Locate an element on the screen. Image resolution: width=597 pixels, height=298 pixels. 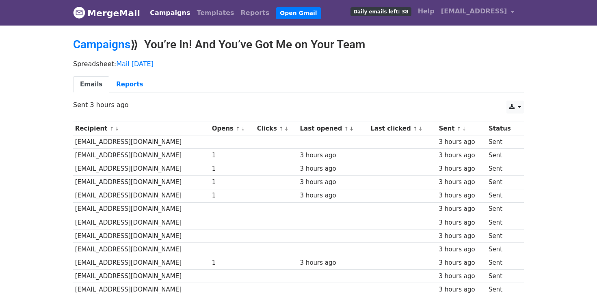
a: Templates is located at coordinates (215, 13).